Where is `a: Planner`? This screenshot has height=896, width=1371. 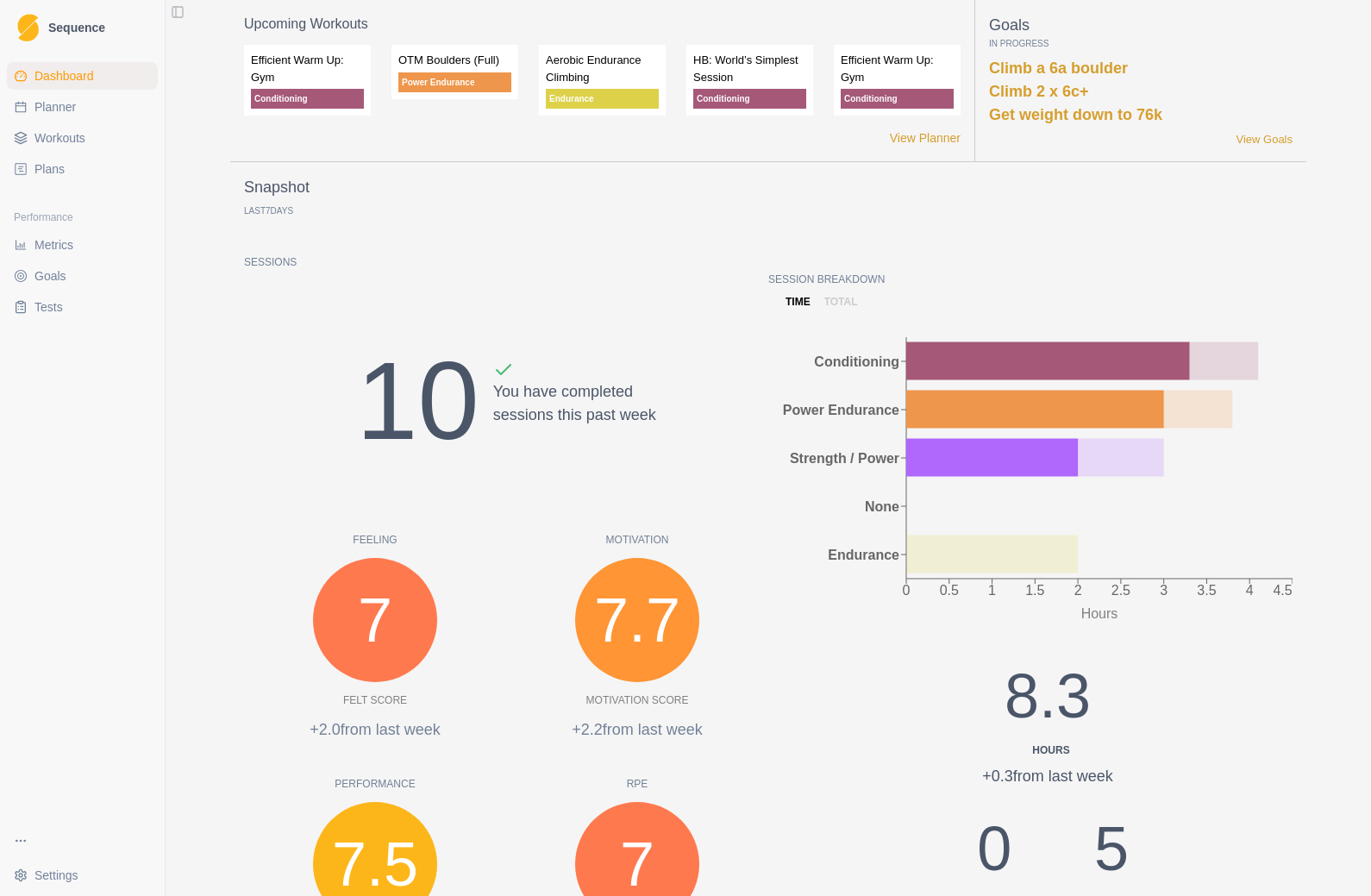 a: Planner is located at coordinates (82, 107).